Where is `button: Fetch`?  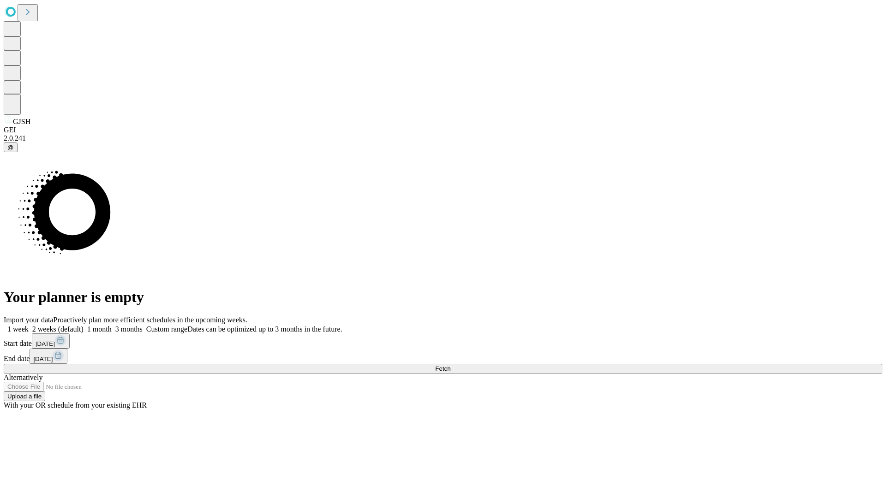
button: Fetch is located at coordinates (443, 369).